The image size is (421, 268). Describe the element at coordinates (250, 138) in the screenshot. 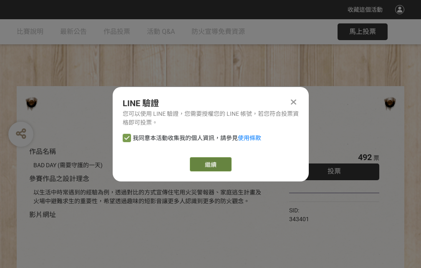

I see `a: 使用條款` at that location.